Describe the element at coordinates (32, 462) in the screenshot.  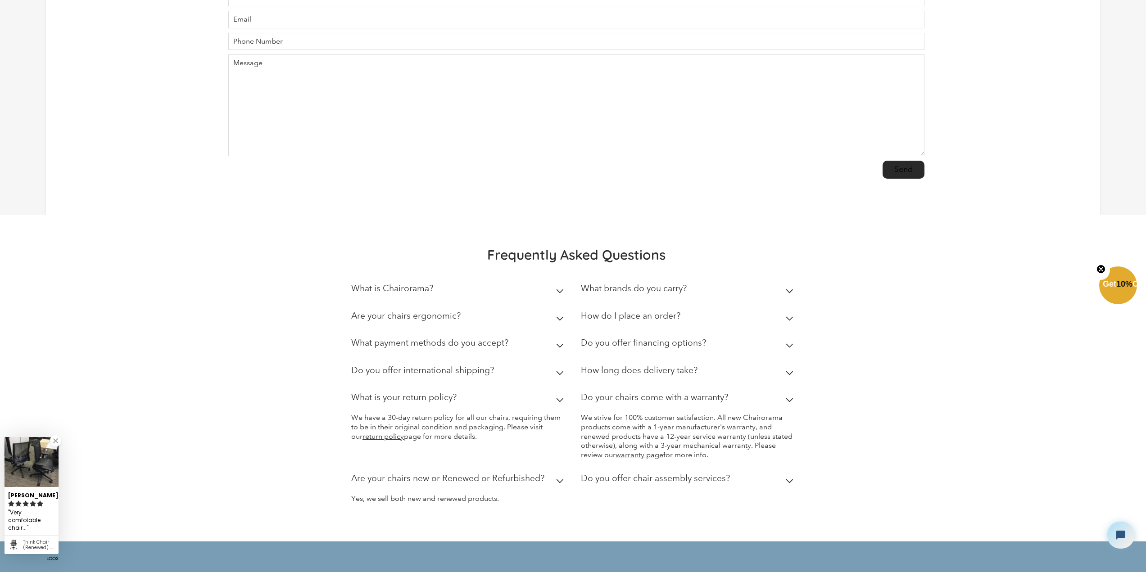
I see `img: Siobhan C. review of Think Chair (Renewed) | Grey` at that location.